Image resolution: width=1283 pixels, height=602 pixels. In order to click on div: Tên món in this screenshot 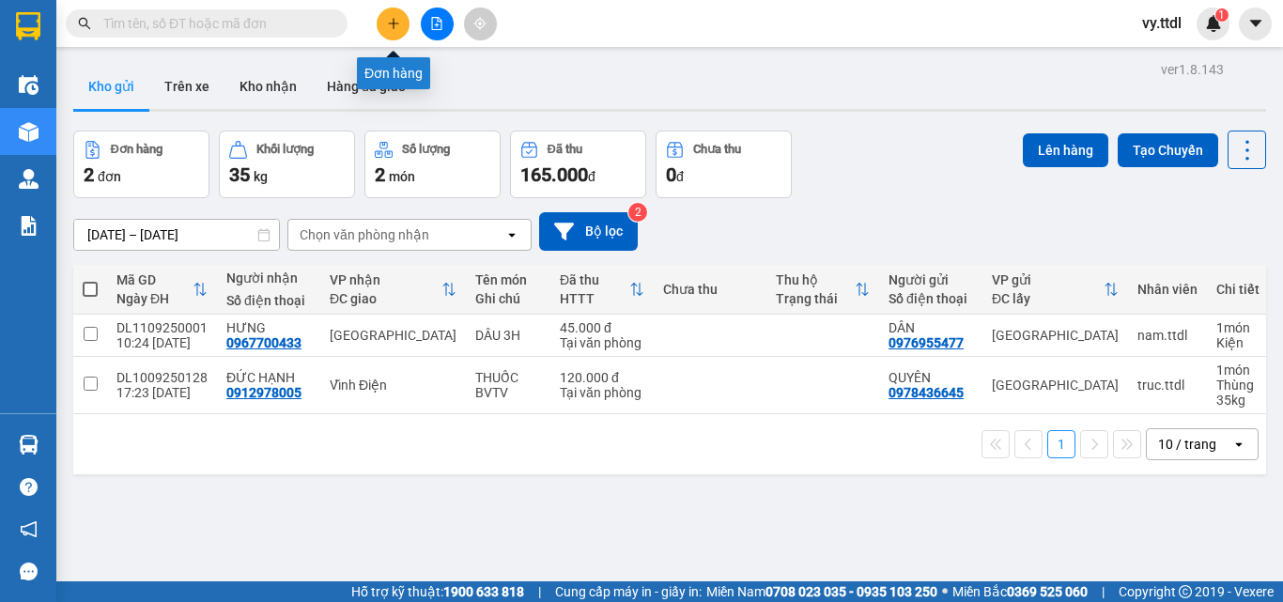, I will do `click(508, 280)`.